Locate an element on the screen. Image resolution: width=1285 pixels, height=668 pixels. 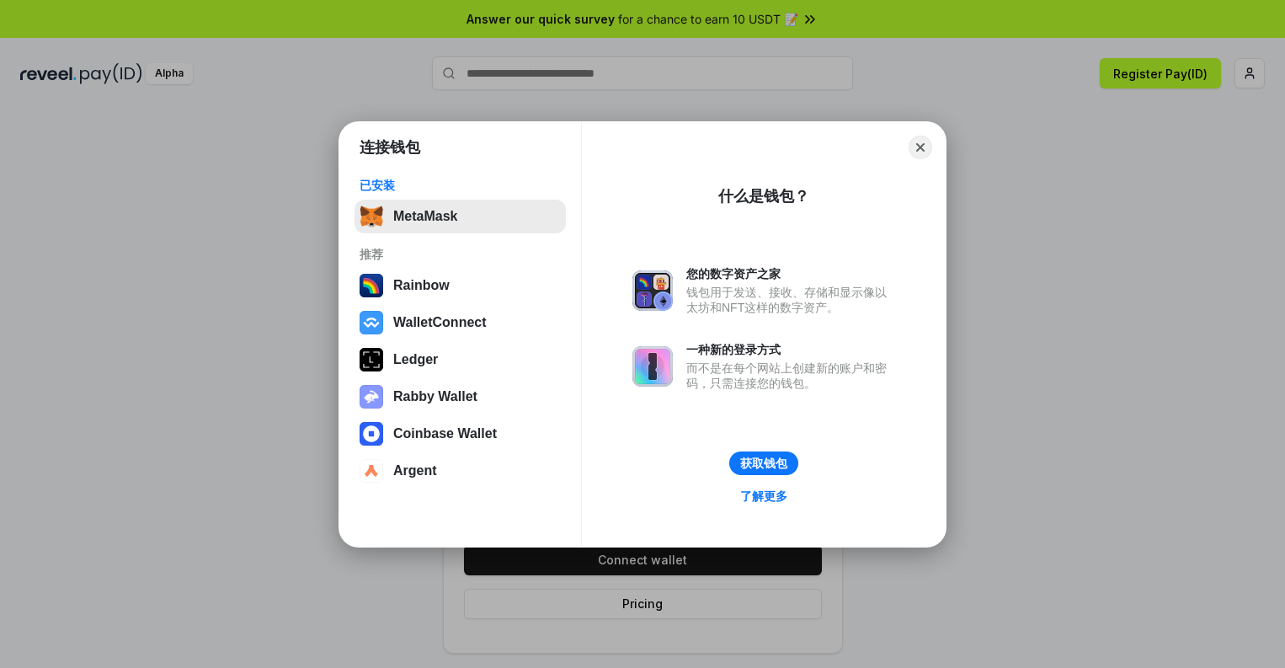
div: 您的数字资产之家 is located at coordinates (791, 274).